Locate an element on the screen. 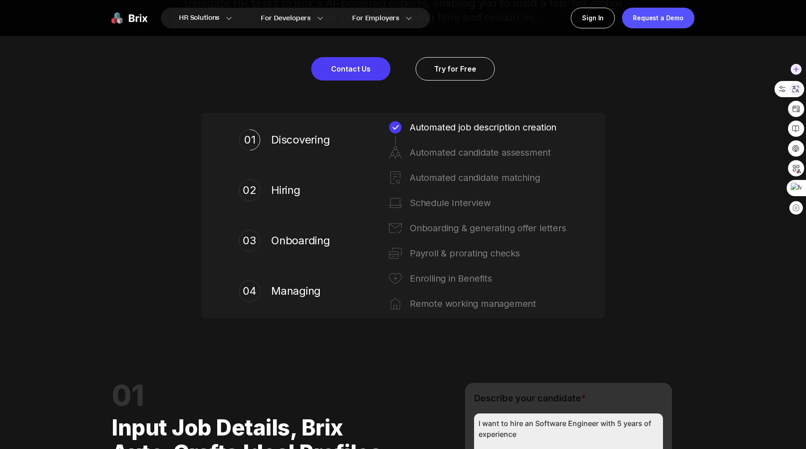 The height and width of the screenshot is (449, 806). div: Automated job description creation is located at coordinates (488, 127).